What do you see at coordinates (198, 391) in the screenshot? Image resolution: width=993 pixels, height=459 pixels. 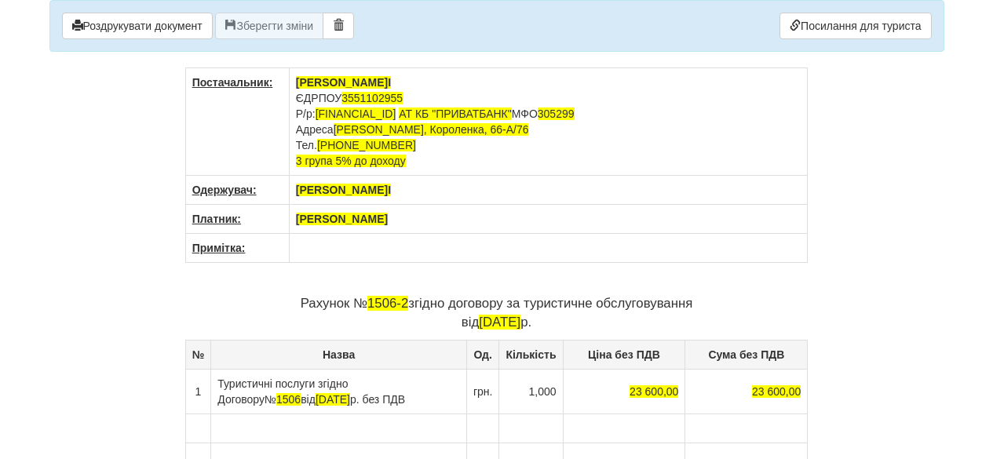 I see `td: 1` at bounding box center [198, 391].